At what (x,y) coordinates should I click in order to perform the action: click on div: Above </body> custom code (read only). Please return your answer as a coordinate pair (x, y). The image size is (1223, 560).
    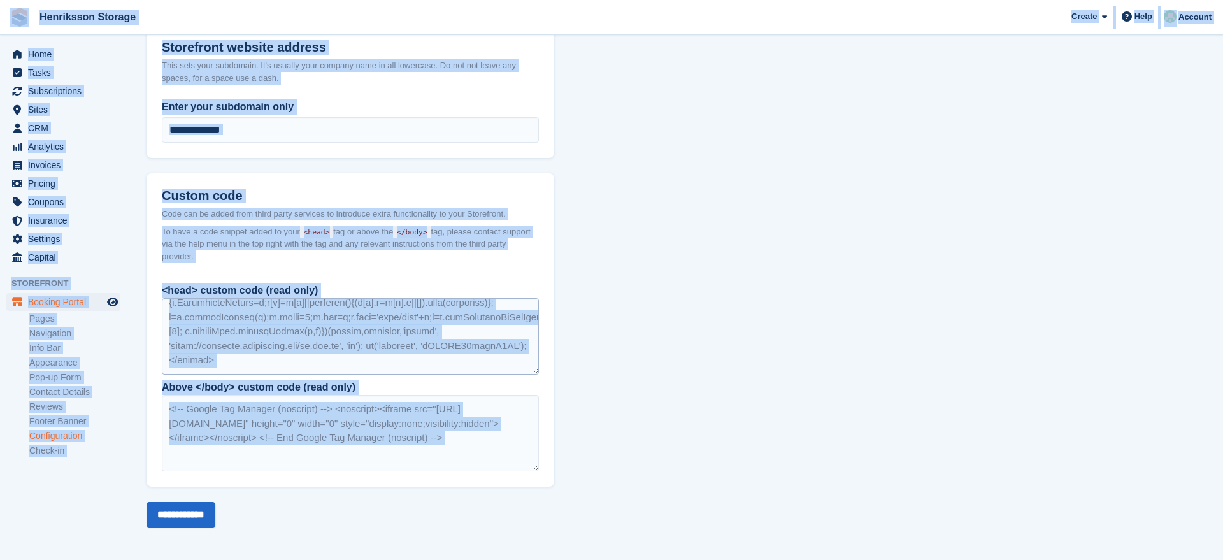
    Looking at the image, I should click on (350, 387).